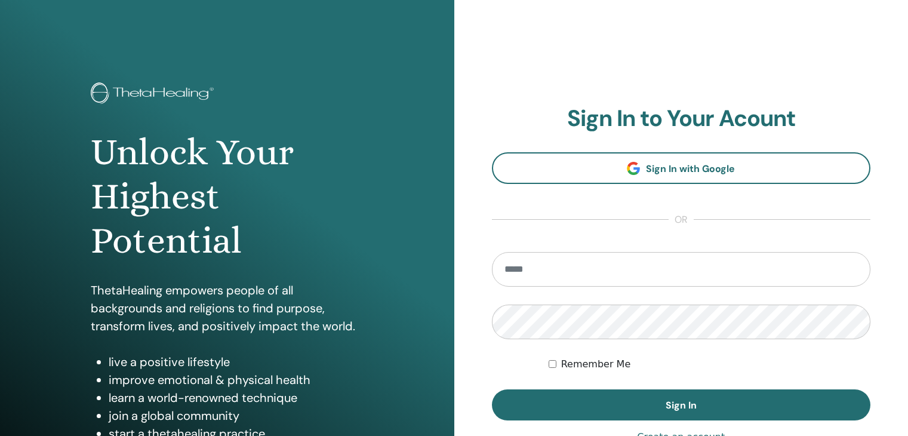 The width and height of the screenshot is (908, 436). I want to click on li: improve emotional & physical health, so click(236, 380).